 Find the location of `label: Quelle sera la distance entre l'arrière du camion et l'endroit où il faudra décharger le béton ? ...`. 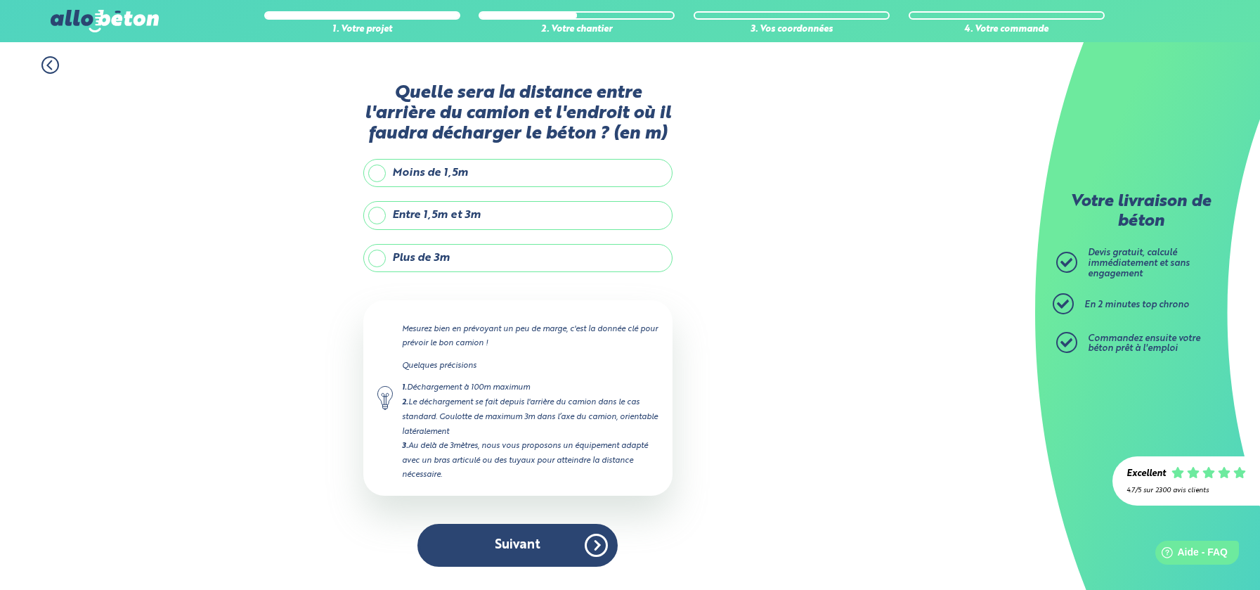

label: Quelle sera la distance entre l'arrière du camion et l'endroit où il faudra décharger le béton ? ... is located at coordinates (518, 114).